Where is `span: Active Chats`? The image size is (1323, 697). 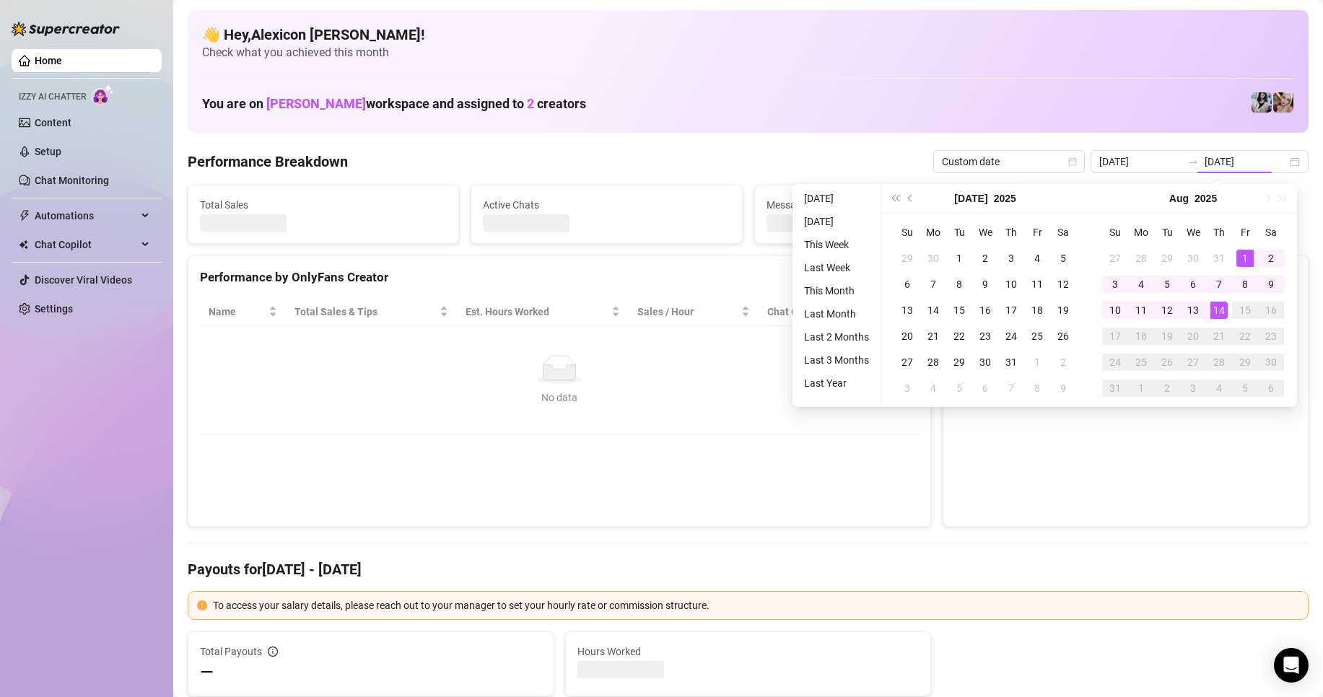 span: Active Chats is located at coordinates (606, 205).